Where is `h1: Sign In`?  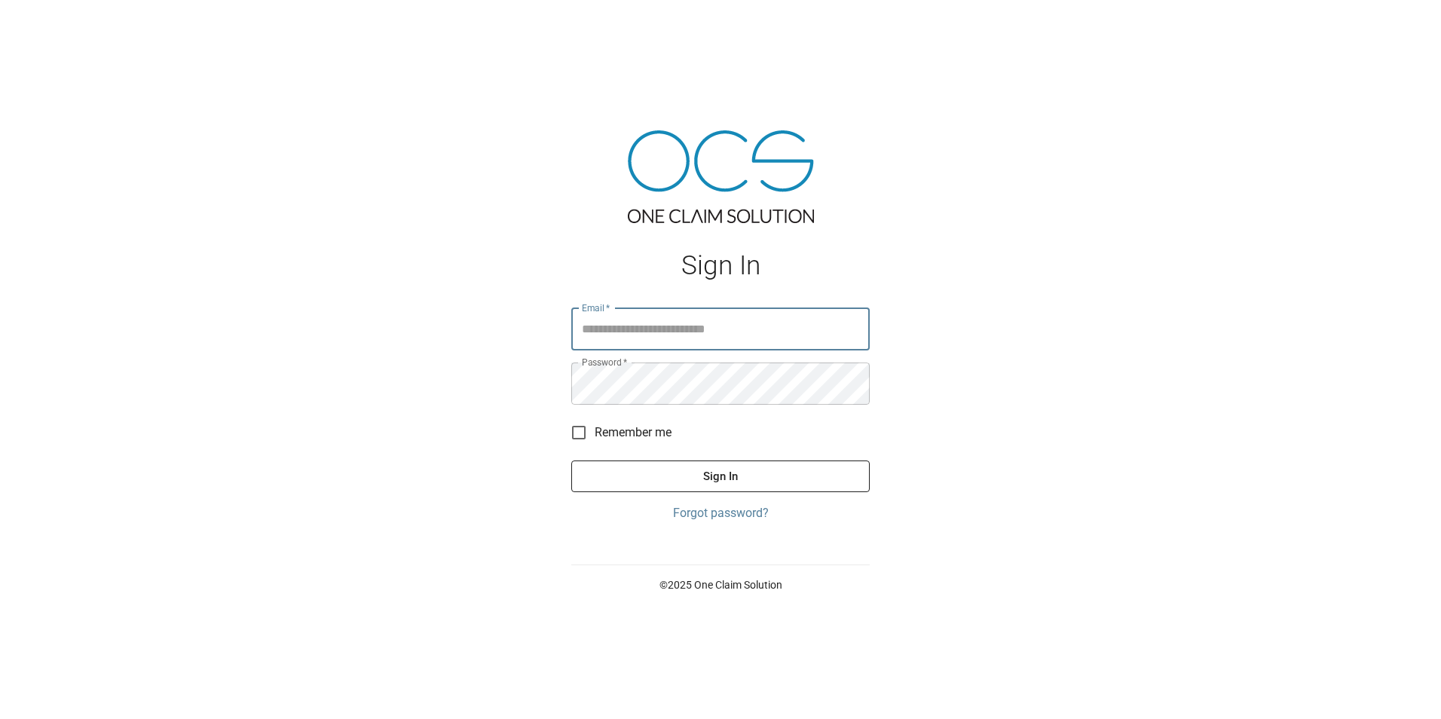 h1: Sign In is located at coordinates (721, 265).